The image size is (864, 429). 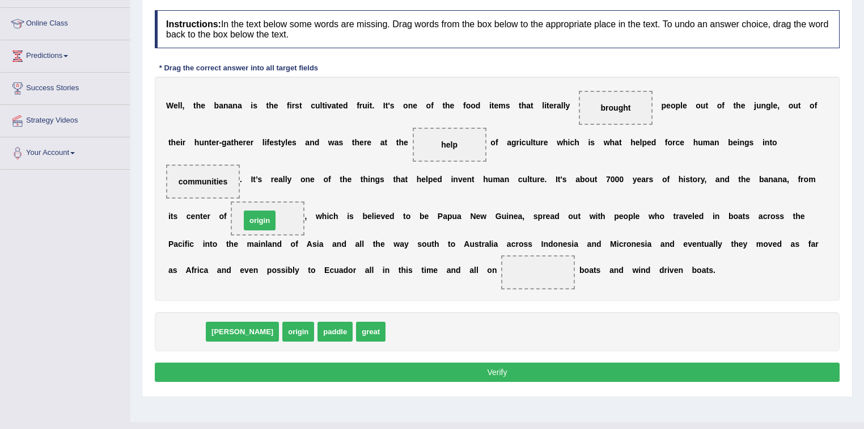 What do you see at coordinates (65, 151) in the screenshot?
I see `a: Your Account` at bounding box center [65, 151].